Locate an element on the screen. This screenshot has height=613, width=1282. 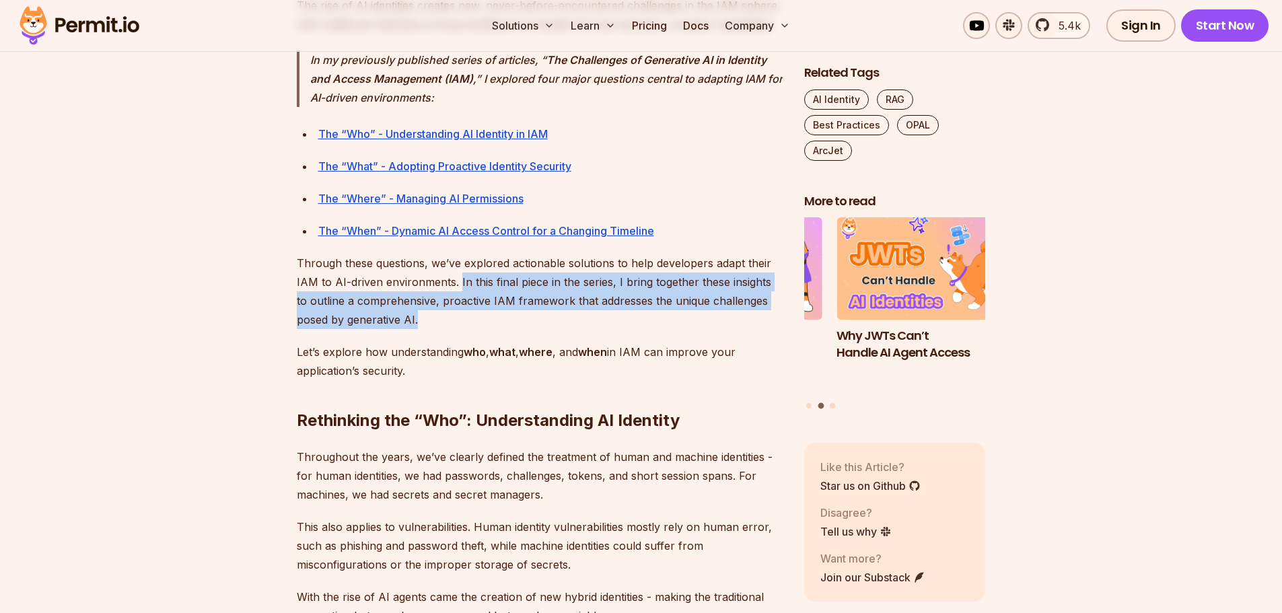
a: The “Who” - Understanding AI Identity in IAM is located at coordinates (433, 134).